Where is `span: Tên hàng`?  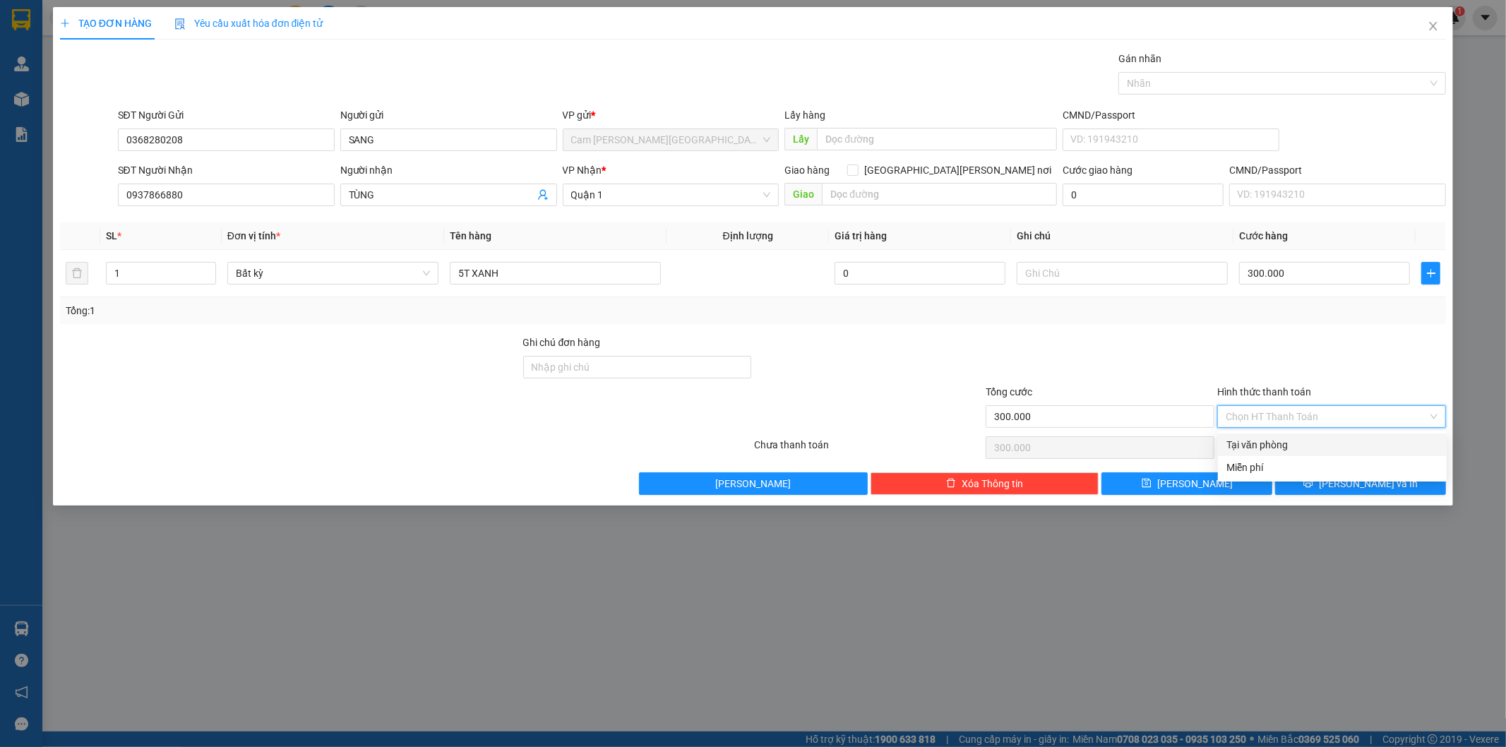 span: Tên hàng is located at coordinates (470, 236).